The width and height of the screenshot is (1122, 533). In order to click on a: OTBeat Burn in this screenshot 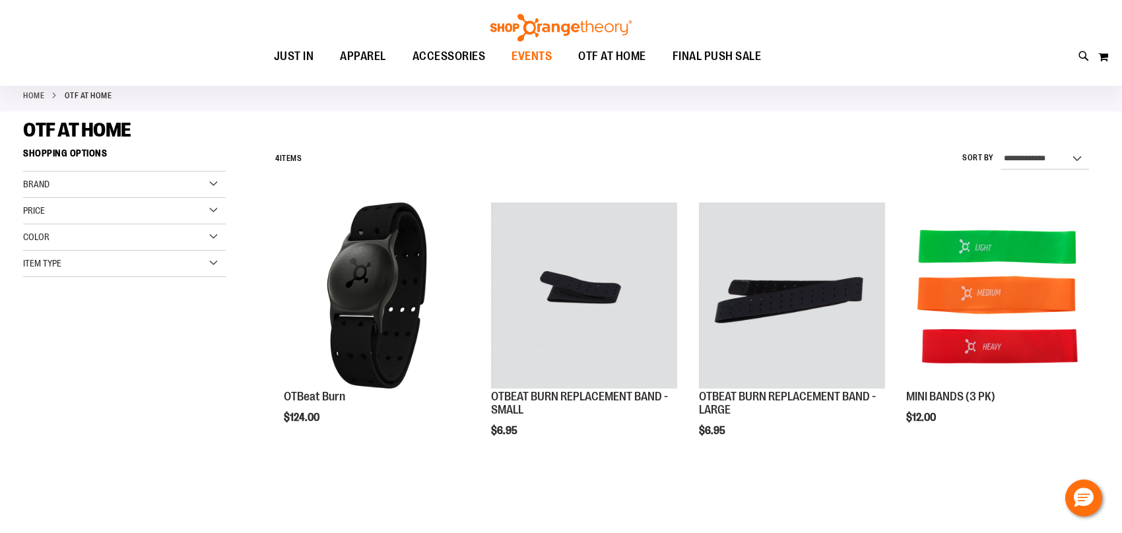, I will do `click(314, 396)`.